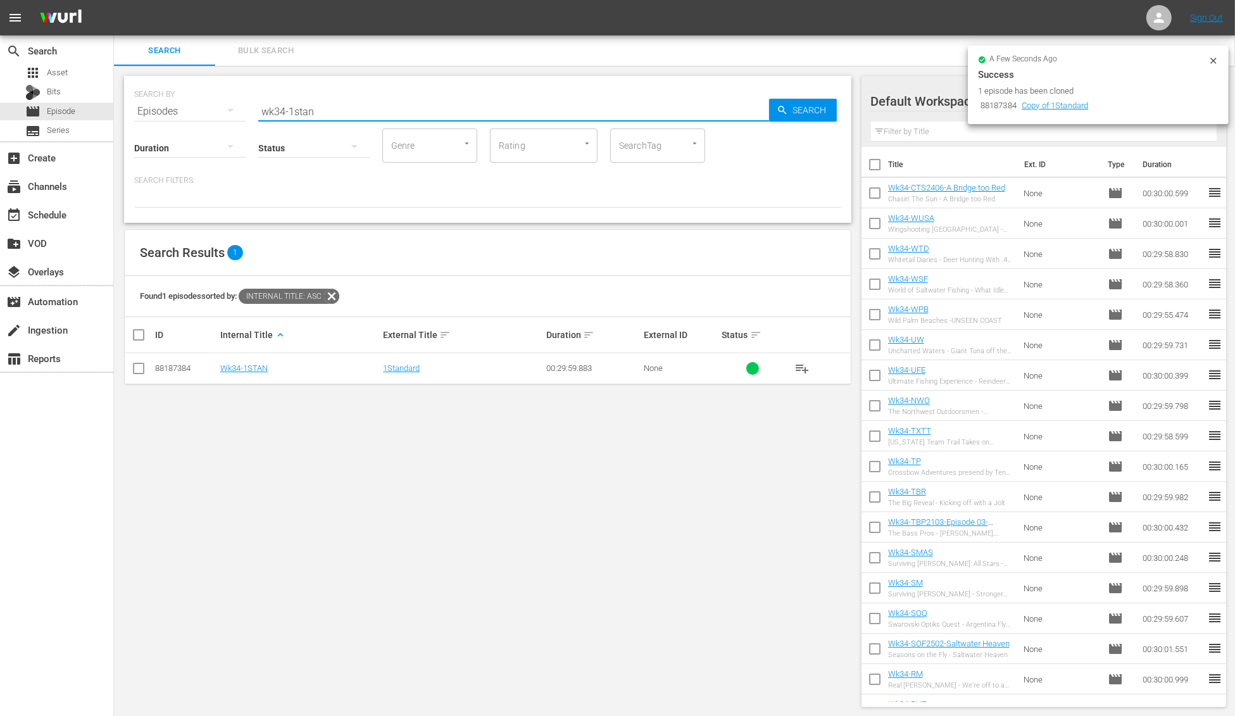  I want to click on td: 00:29:59.898, so click(1172, 588).